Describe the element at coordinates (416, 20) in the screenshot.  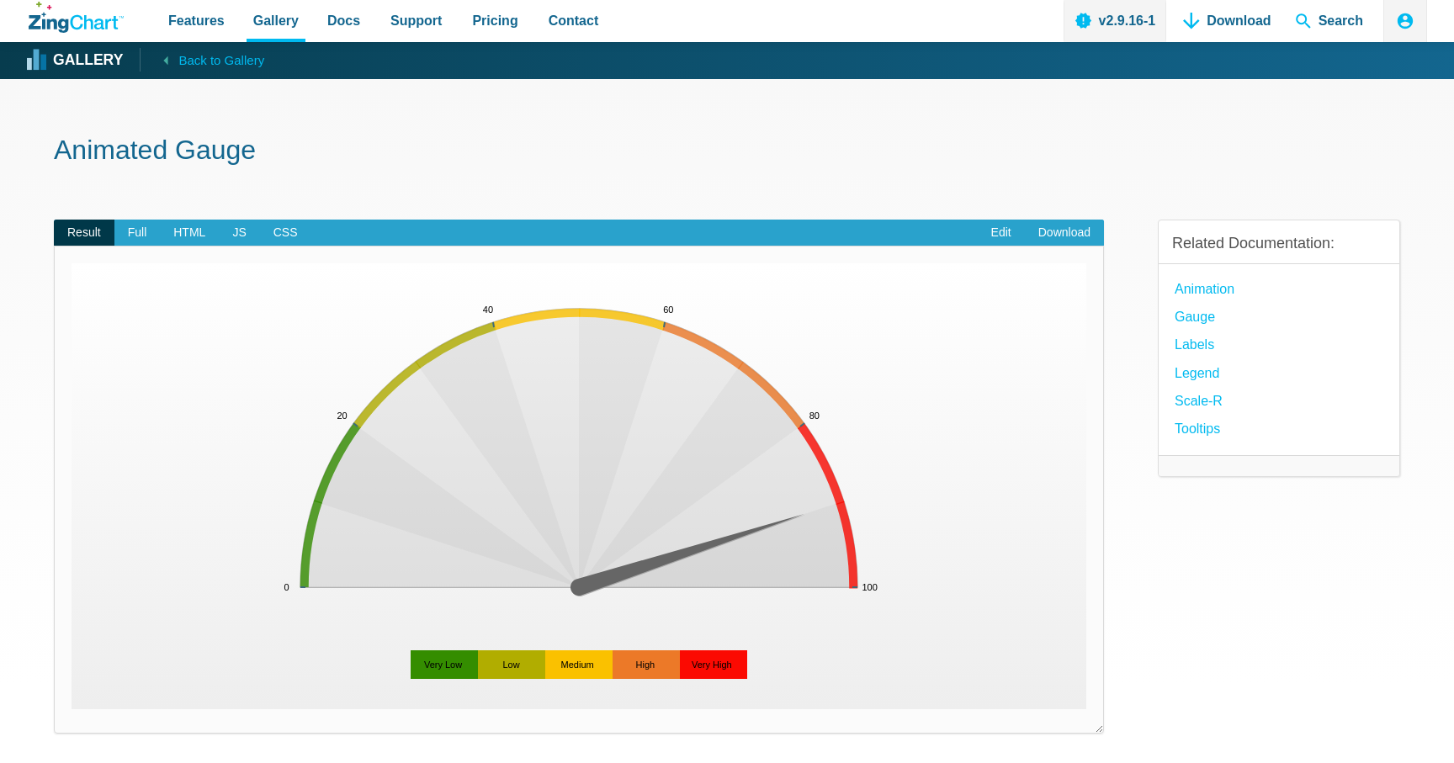
I see `span: Support` at that location.